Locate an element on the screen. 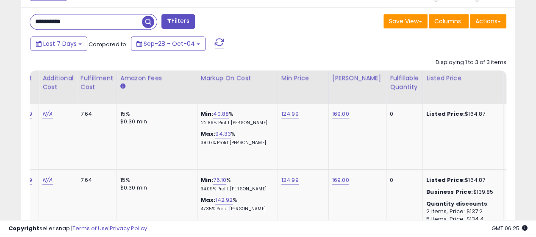 Image resolution: width=536 pixels, height=237 pixels. div: $139.85 is located at coordinates (462, 192).